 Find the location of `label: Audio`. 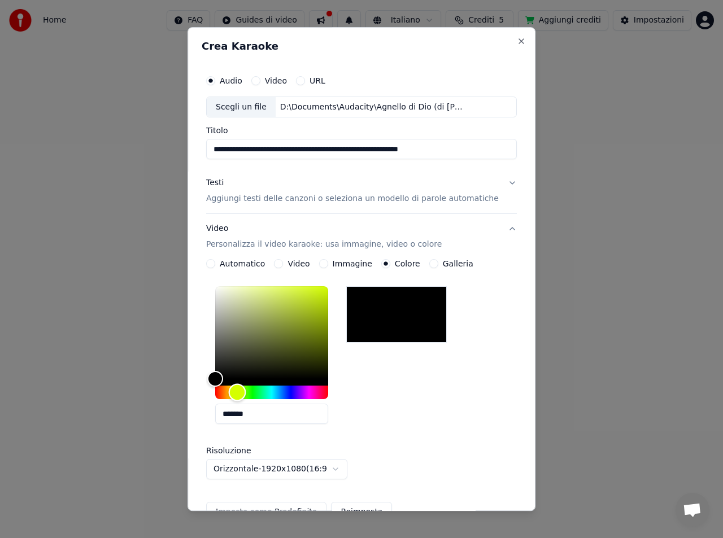

label: Audio is located at coordinates (231, 81).